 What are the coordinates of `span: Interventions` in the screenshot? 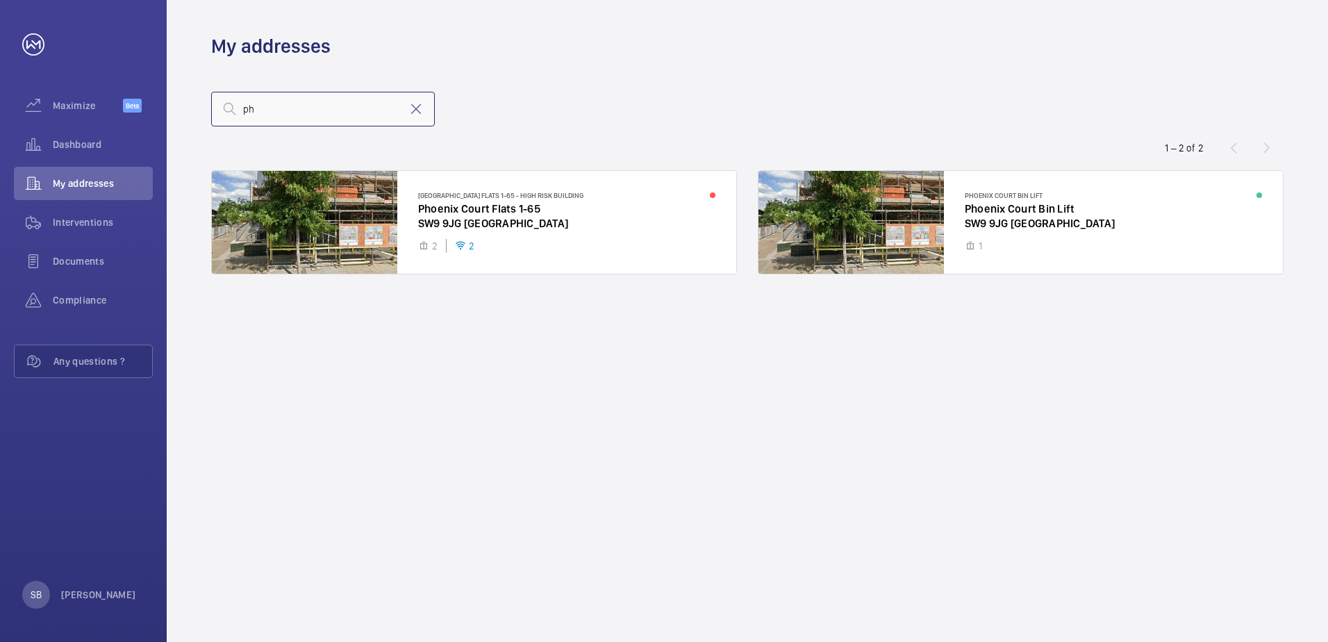 It's located at (103, 222).